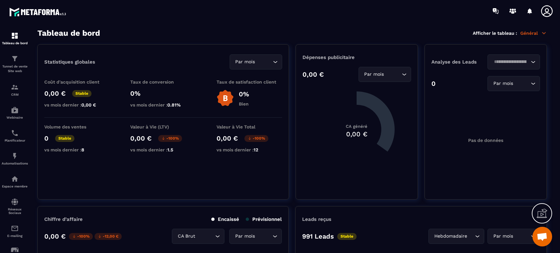 The width and height of the screenshot is (560, 253). What do you see at coordinates (77, 82) in the screenshot?
I see `p: Coût d'acquisition client` at bounding box center [77, 82].